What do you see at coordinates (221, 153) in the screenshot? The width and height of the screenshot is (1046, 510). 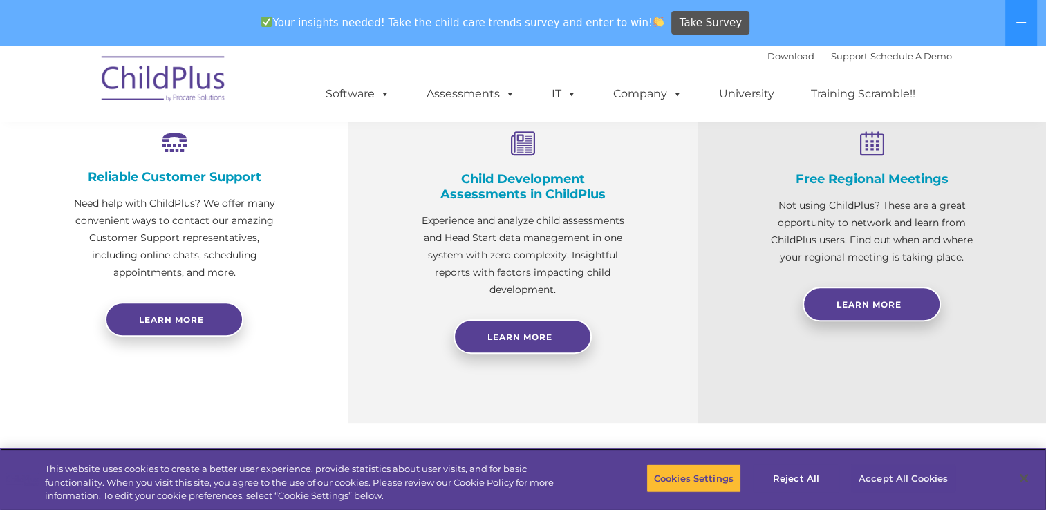 I see `span: Phone number` at bounding box center [221, 153].